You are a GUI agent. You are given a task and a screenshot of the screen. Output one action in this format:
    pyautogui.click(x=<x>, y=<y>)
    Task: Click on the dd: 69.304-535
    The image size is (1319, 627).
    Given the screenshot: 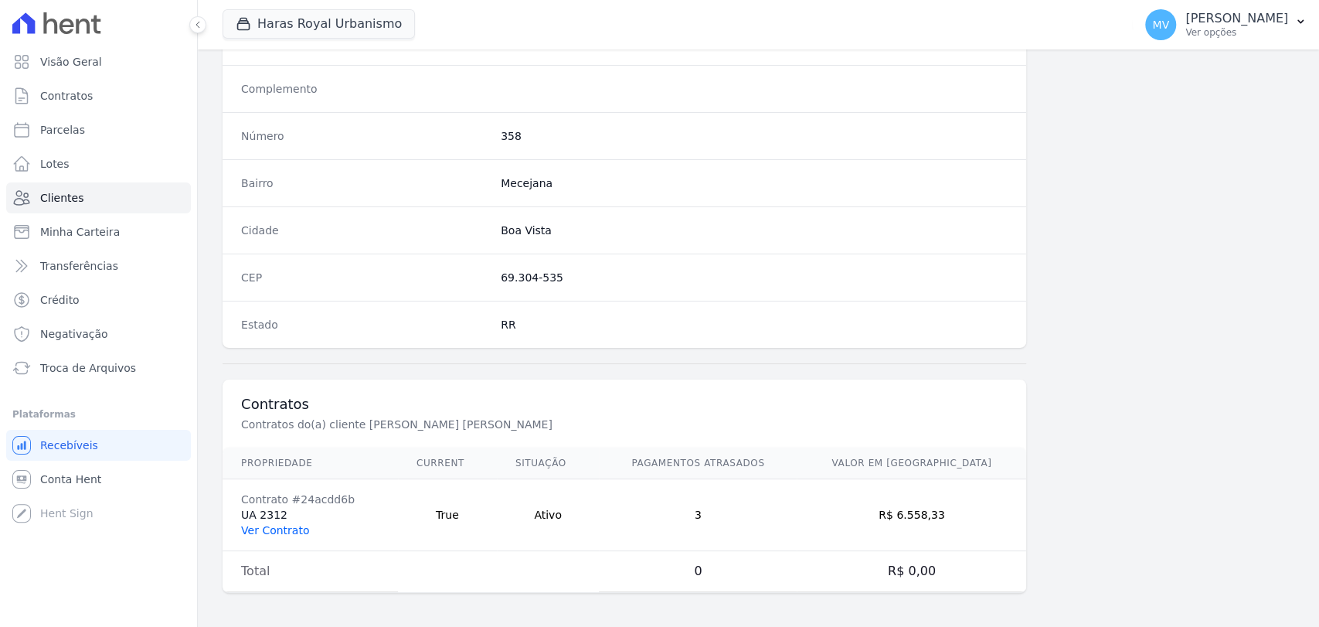 What is the action you would take?
    pyautogui.click(x=754, y=278)
    